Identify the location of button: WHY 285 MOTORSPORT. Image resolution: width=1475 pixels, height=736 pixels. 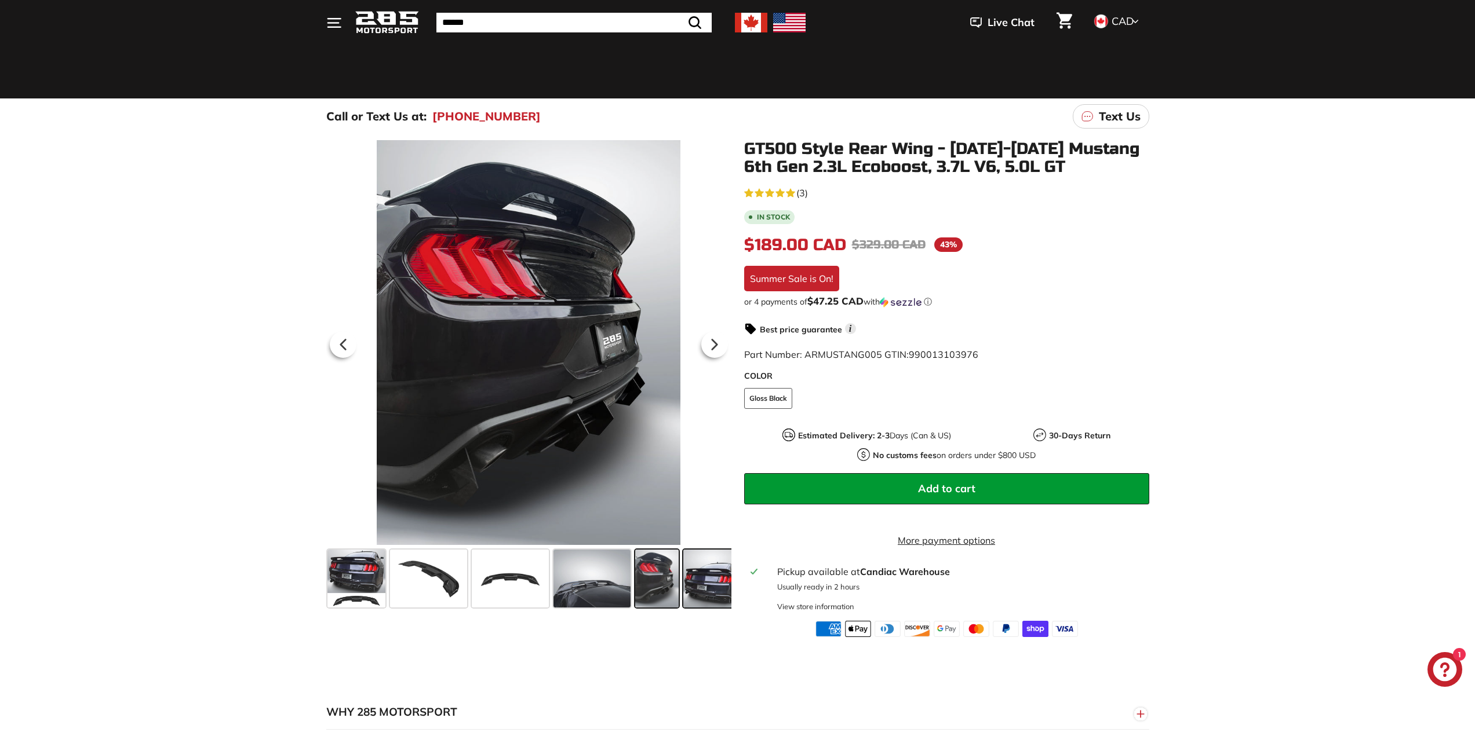
(738, 713).